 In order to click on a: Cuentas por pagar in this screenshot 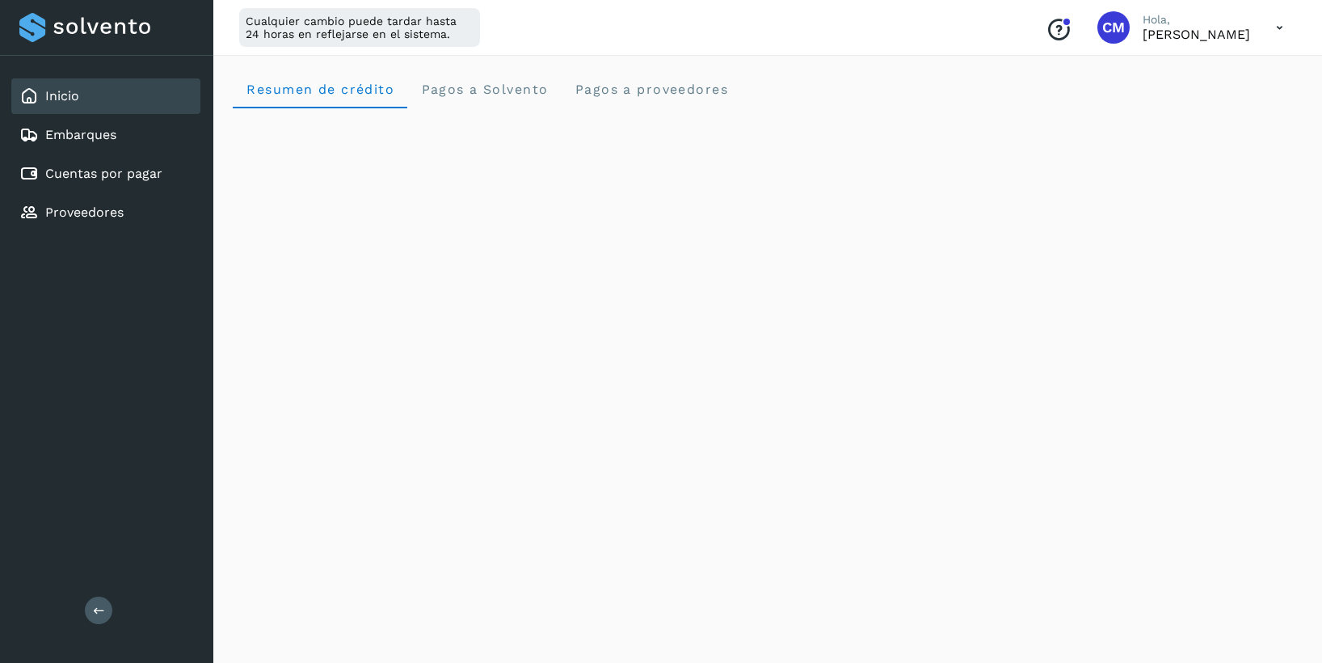, I will do `click(103, 173)`.